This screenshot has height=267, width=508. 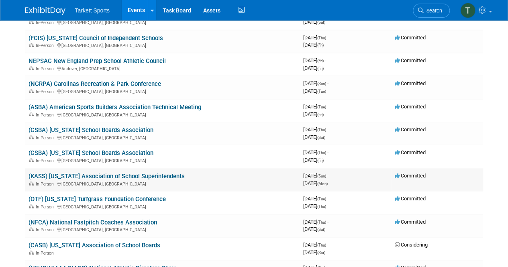 What do you see at coordinates (92, 10) in the screenshot?
I see `span: Tarkett Sports` at bounding box center [92, 10].